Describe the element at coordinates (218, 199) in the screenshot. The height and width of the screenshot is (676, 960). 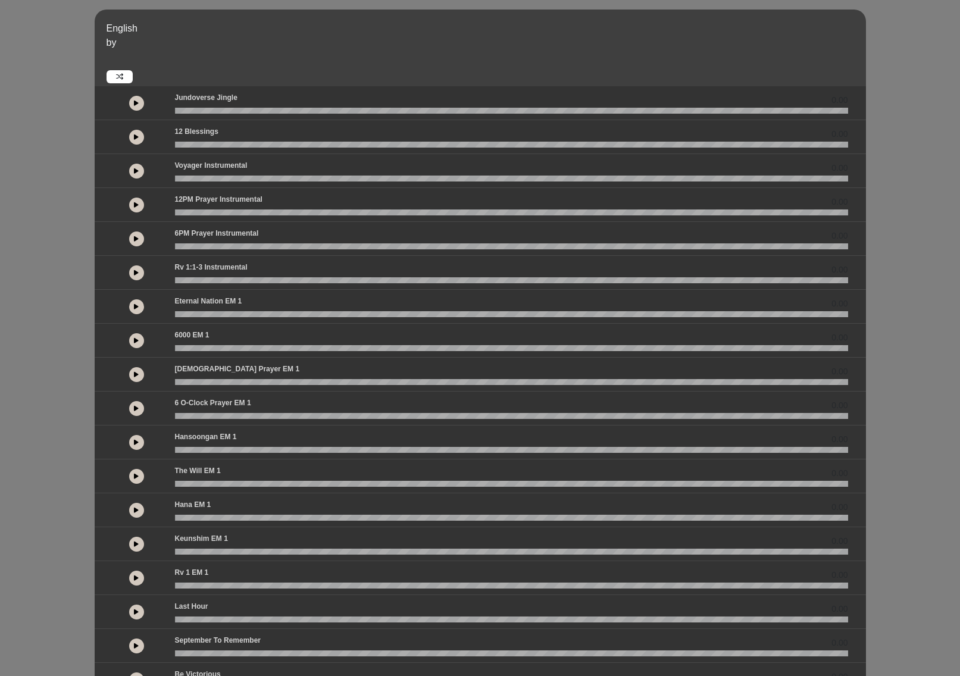
I see `p: 12PM Prayer Instrumental` at that location.